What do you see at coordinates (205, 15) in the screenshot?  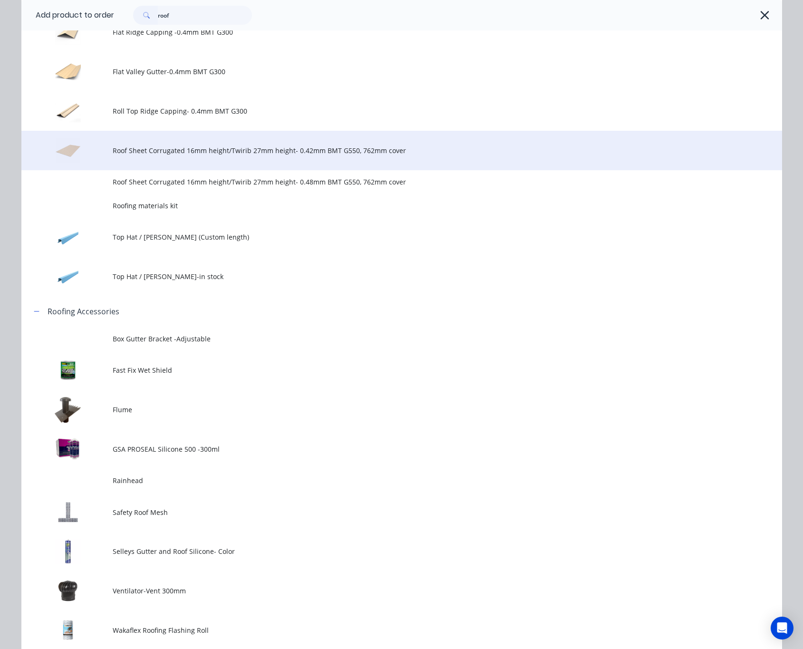 I see `input: Search...` at bounding box center [205, 15].